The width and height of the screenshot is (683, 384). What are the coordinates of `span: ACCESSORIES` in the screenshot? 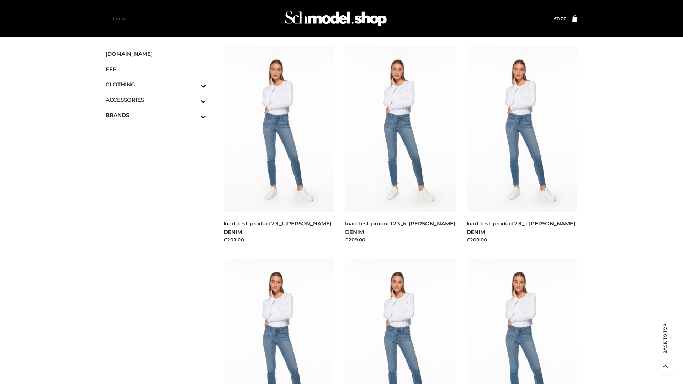 It's located at (156, 100).